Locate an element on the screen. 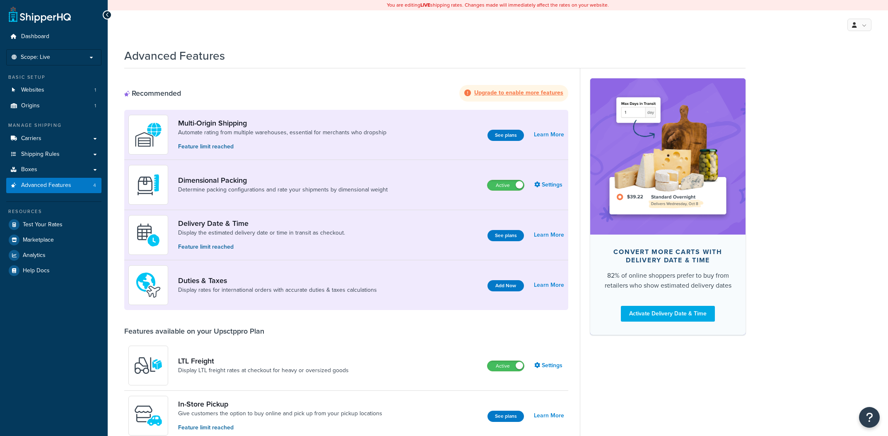 The height and width of the screenshot is (436, 888). span: Dashboard is located at coordinates (35, 36).